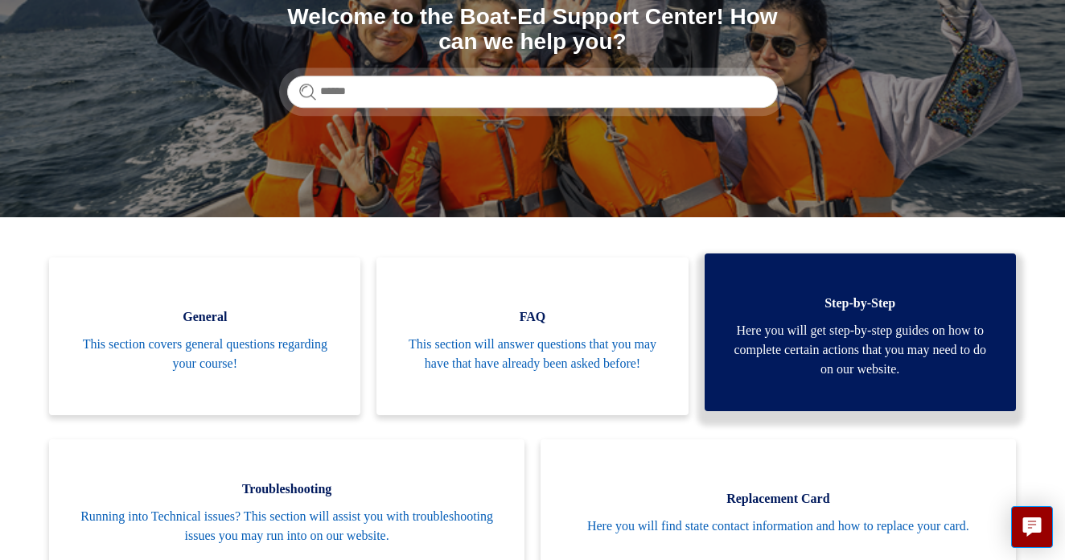 This screenshot has width=1065, height=560. I want to click on span: This section covers general questions regarding your course!, so click(204, 354).